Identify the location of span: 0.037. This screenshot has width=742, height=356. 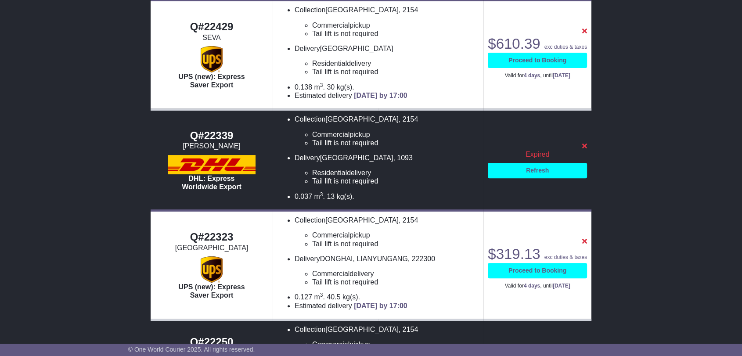
(304, 196).